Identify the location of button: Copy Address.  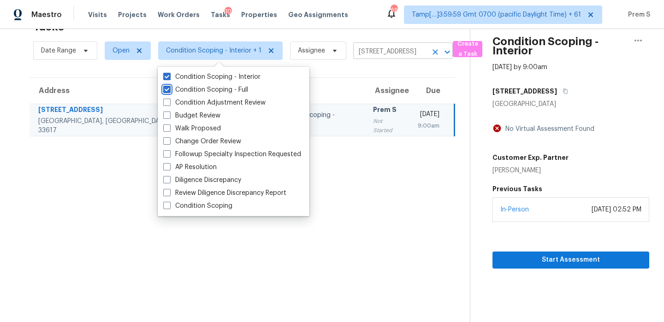
(563, 91).